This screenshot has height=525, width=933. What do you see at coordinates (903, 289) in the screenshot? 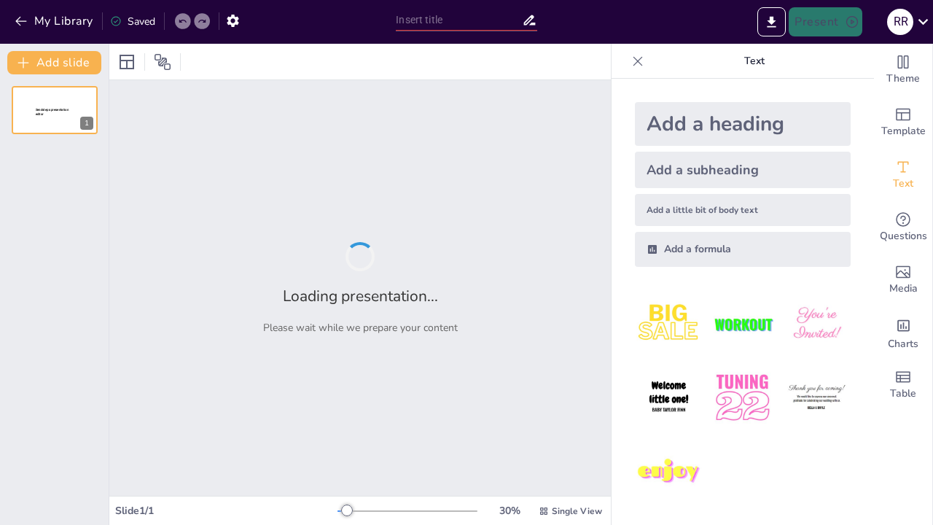
I see `span: Media` at bounding box center [903, 289].